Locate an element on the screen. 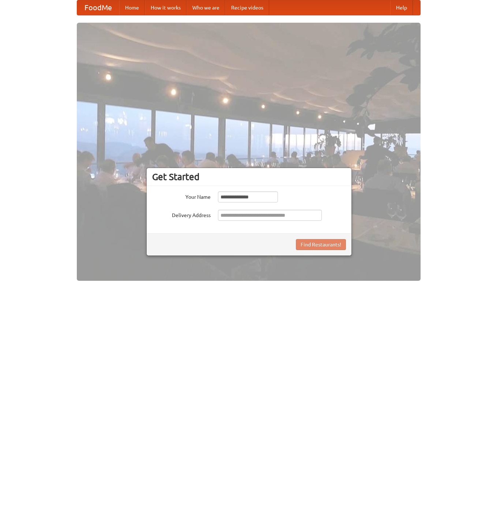 The image size is (497, 518). button: Find Restaurants! is located at coordinates (321, 244).